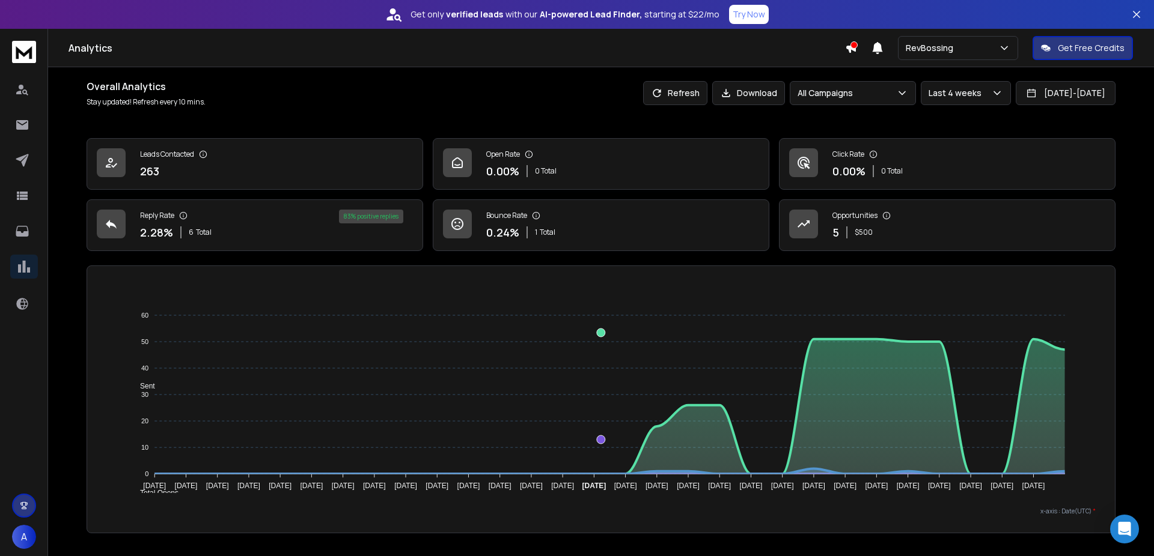 The width and height of the screenshot is (1154, 556). I want to click on p: Refresh, so click(683, 93).